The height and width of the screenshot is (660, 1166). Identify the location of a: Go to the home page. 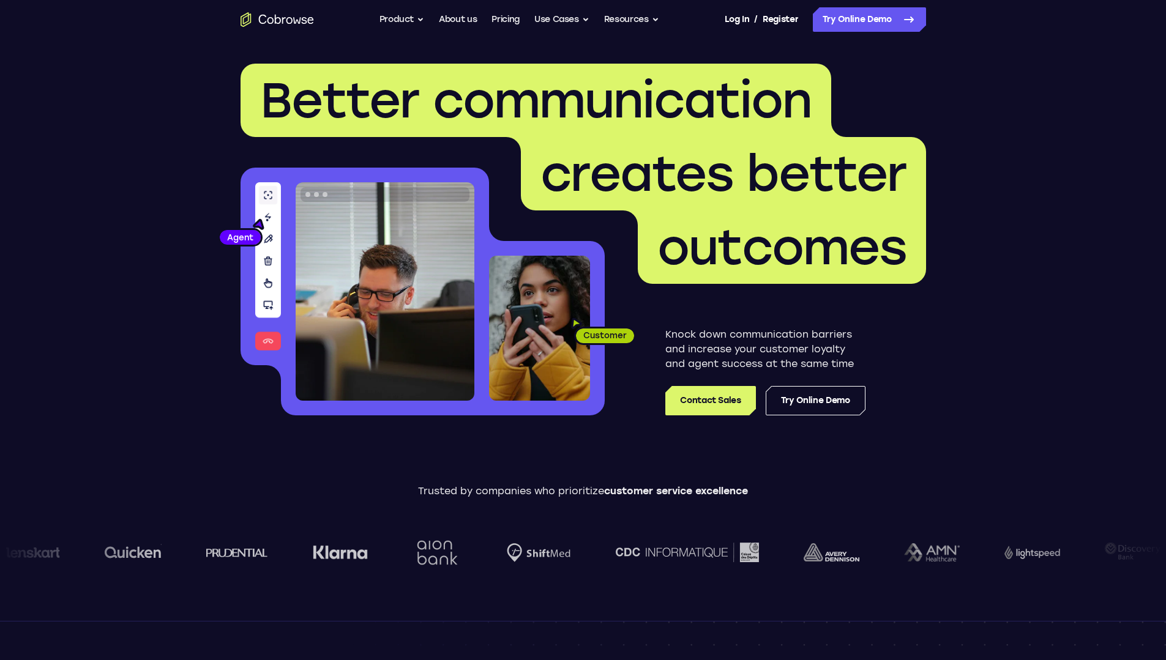
(277, 20).